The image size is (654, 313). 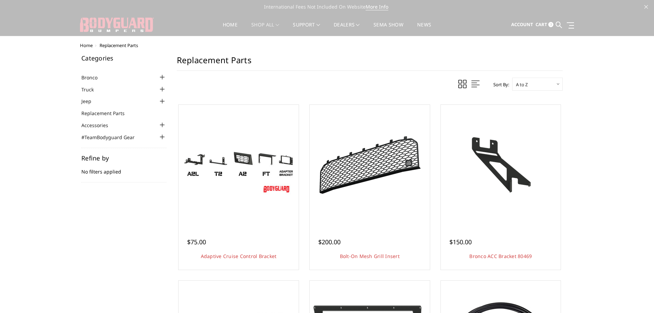 I want to click on div: No filters applied, so click(x=124, y=168).